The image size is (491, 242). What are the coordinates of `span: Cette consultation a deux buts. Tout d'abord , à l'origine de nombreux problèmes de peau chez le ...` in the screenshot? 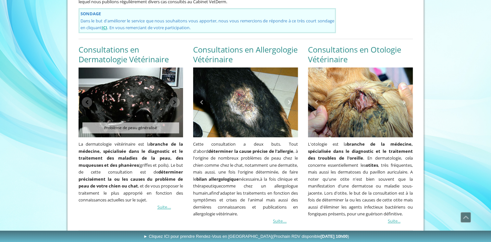 It's located at (245, 161).